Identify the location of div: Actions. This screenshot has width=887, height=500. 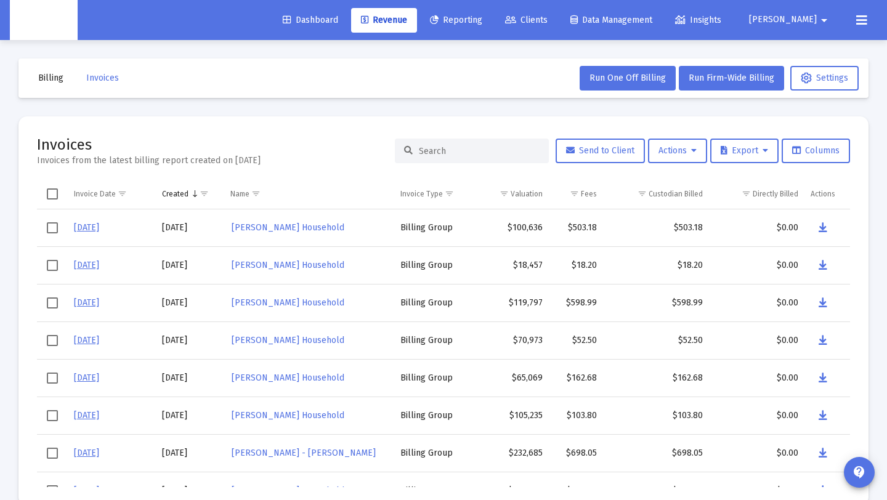
(823, 194).